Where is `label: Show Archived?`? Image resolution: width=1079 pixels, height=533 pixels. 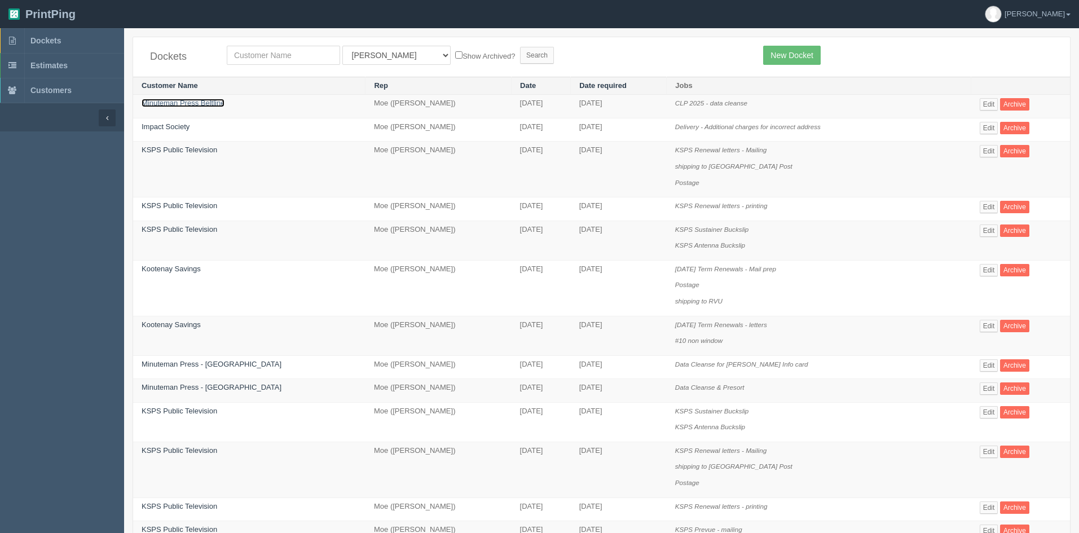 label: Show Archived? is located at coordinates (485, 55).